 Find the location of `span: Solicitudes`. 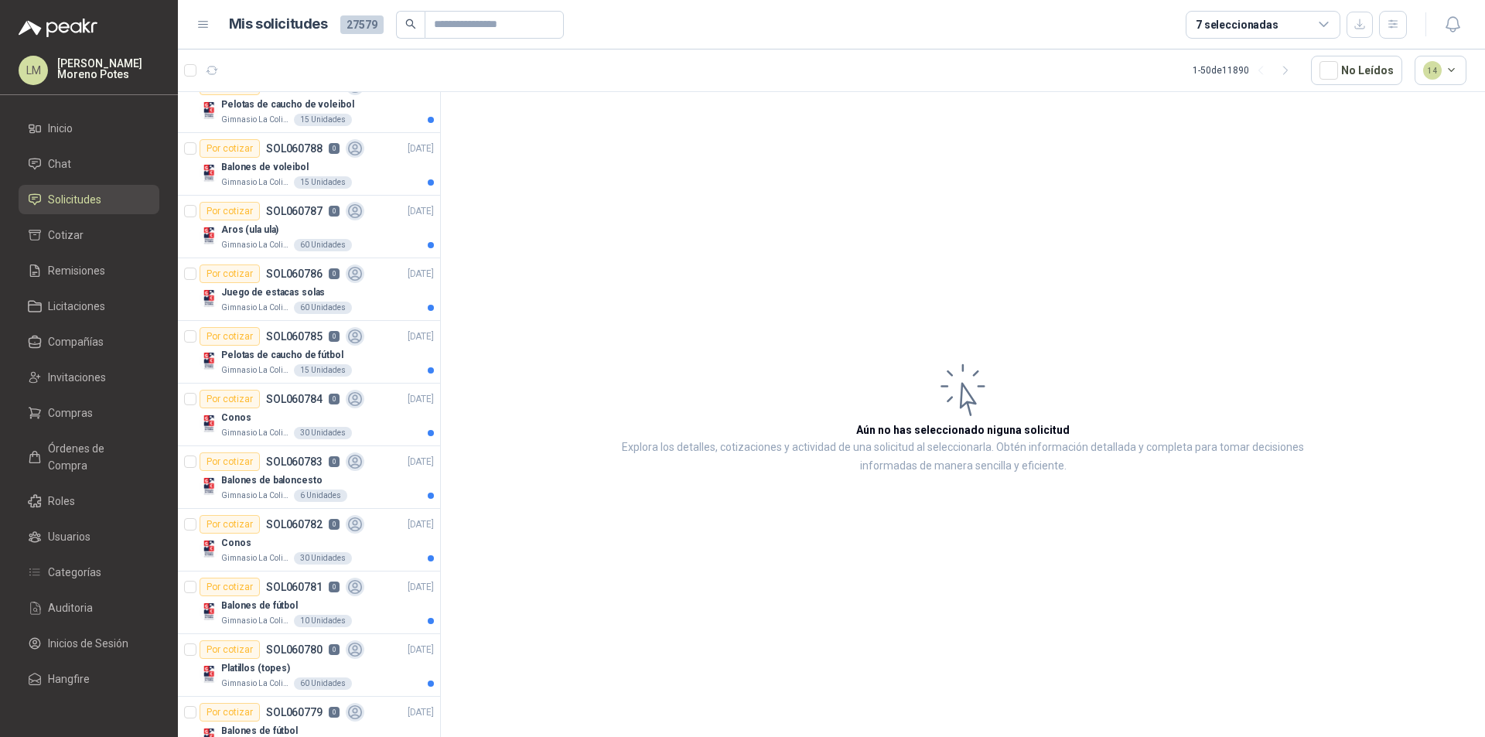

span: Solicitudes is located at coordinates (74, 200).